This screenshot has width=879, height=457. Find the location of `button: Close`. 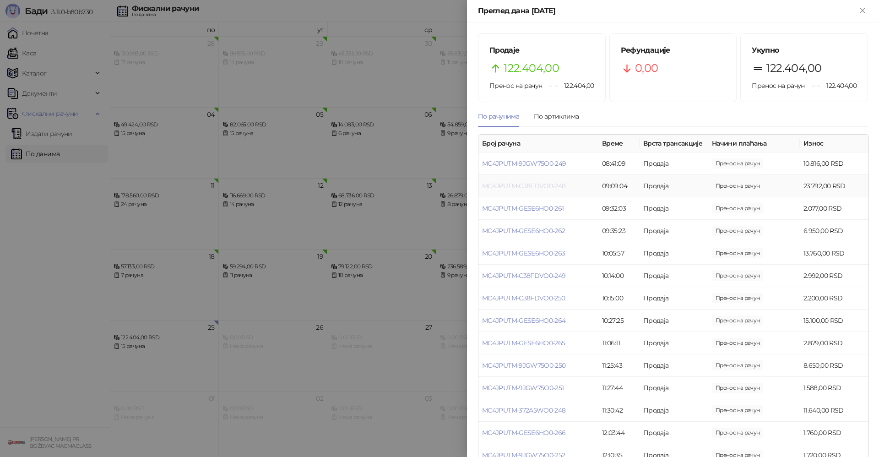

button: Close is located at coordinates (862, 11).